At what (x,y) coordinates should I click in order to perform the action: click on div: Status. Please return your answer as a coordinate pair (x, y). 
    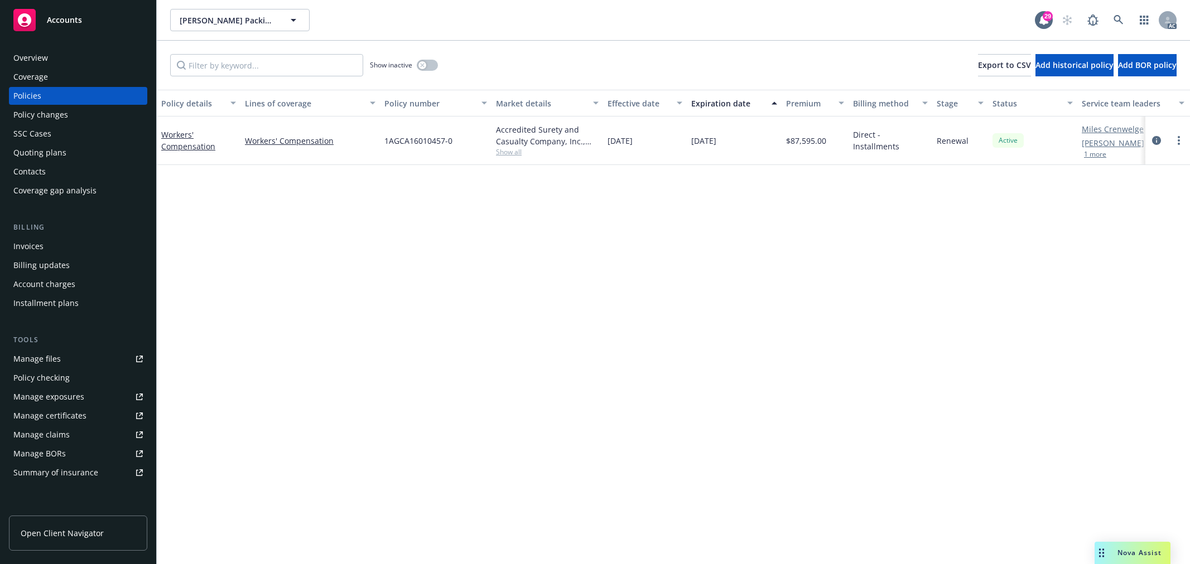
    Looking at the image, I should click on (1026, 103).